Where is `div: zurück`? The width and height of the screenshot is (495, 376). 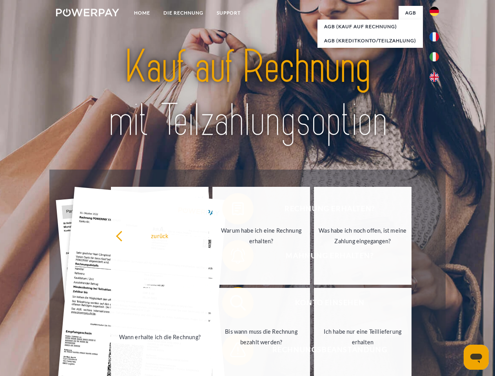
div: zurück is located at coordinates (160, 236).